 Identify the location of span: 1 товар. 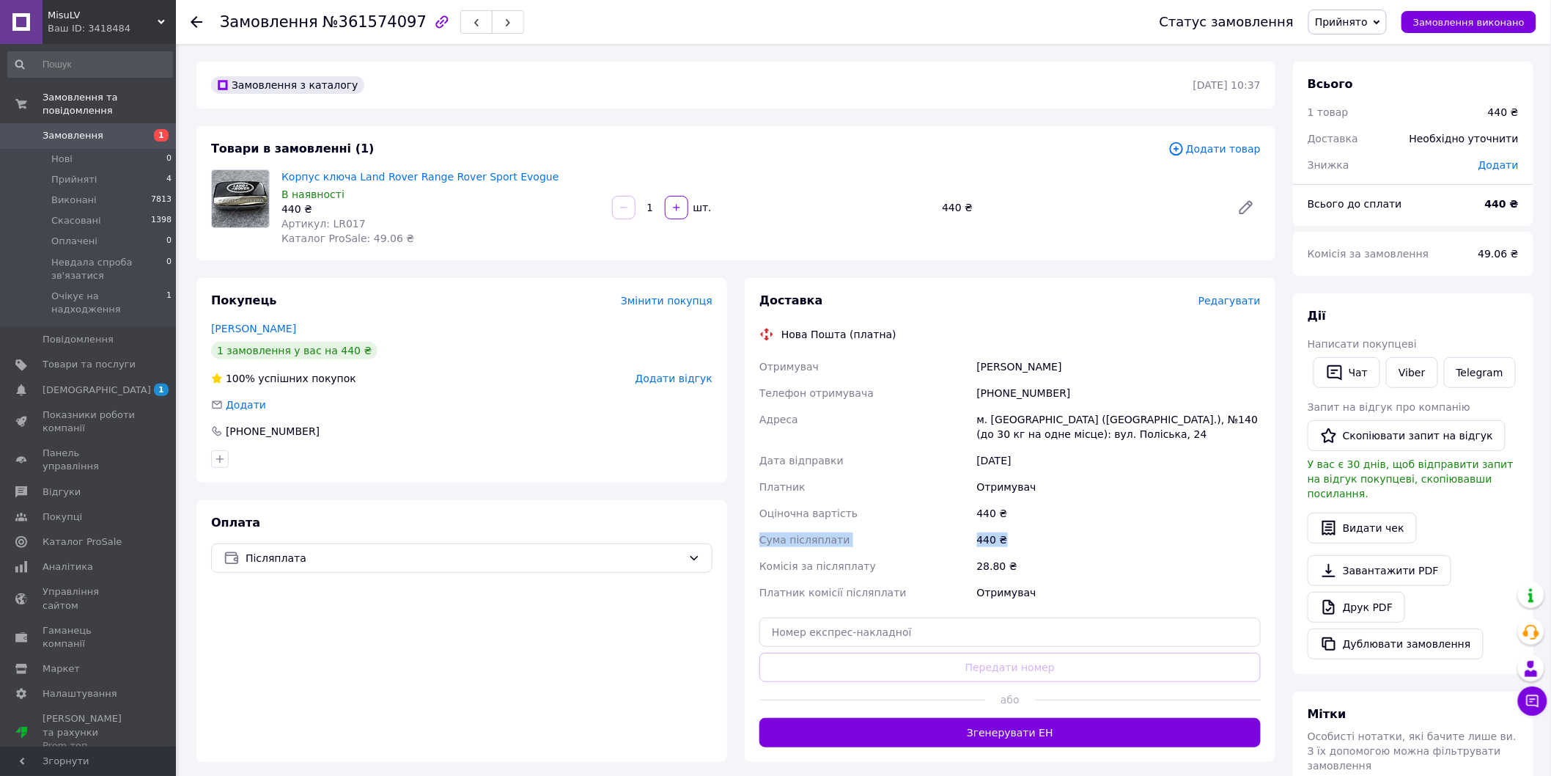
(1328, 112).